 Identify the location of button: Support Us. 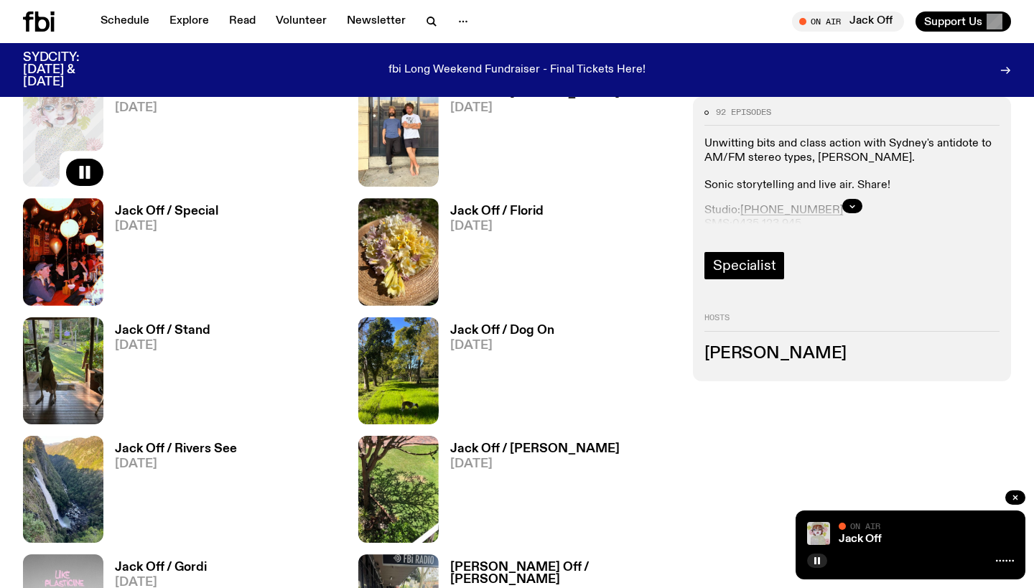
(963, 22).